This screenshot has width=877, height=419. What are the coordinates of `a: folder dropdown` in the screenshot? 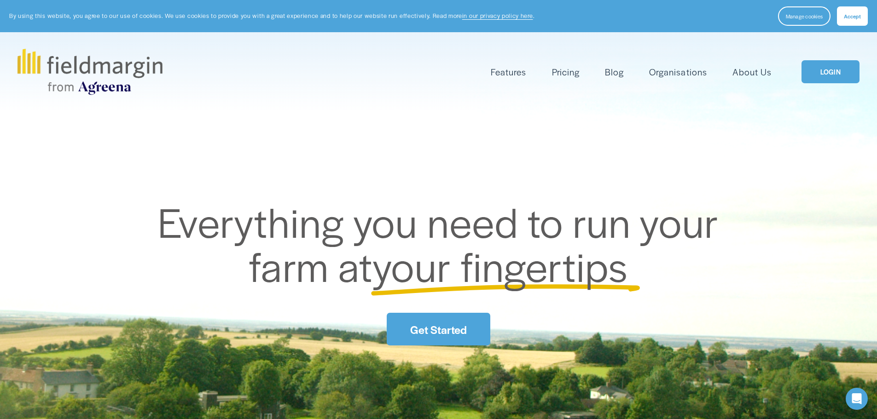 It's located at (508, 72).